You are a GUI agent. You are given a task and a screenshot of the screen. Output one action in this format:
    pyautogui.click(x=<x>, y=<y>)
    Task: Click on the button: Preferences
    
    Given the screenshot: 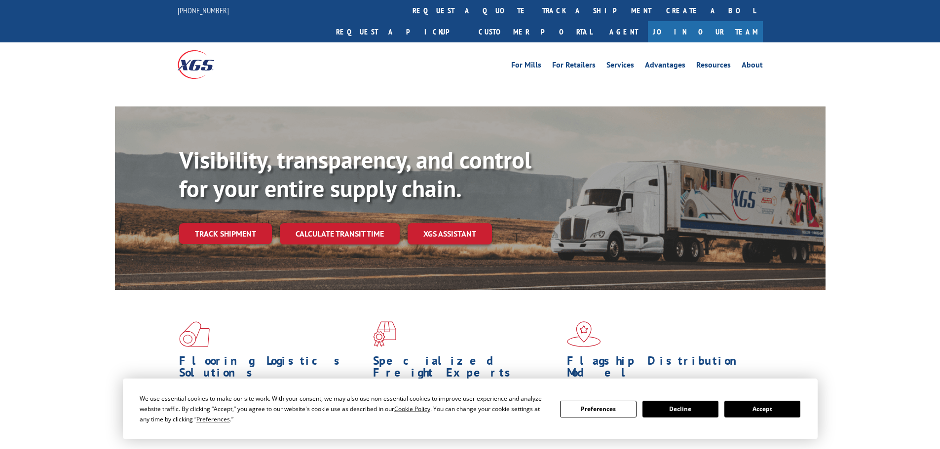 What is the action you would take?
    pyautogui.click(x=598, y=410)
    